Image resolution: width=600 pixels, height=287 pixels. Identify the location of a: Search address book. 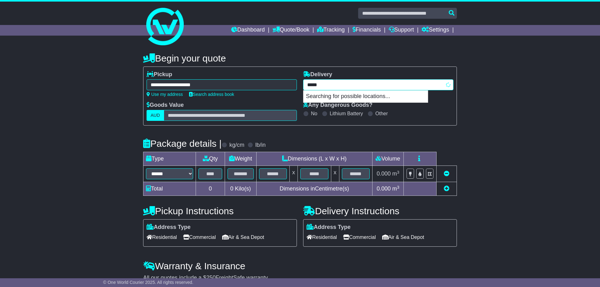
(212, 94).